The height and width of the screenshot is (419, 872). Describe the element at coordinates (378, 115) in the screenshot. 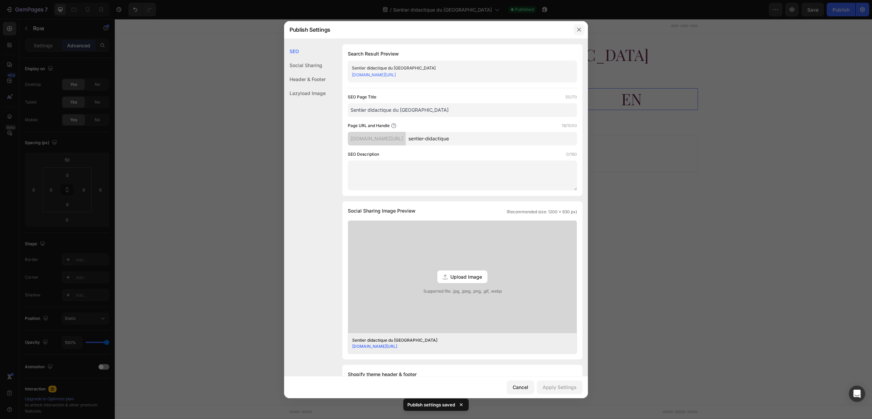

I see `span: Add section` at that location.